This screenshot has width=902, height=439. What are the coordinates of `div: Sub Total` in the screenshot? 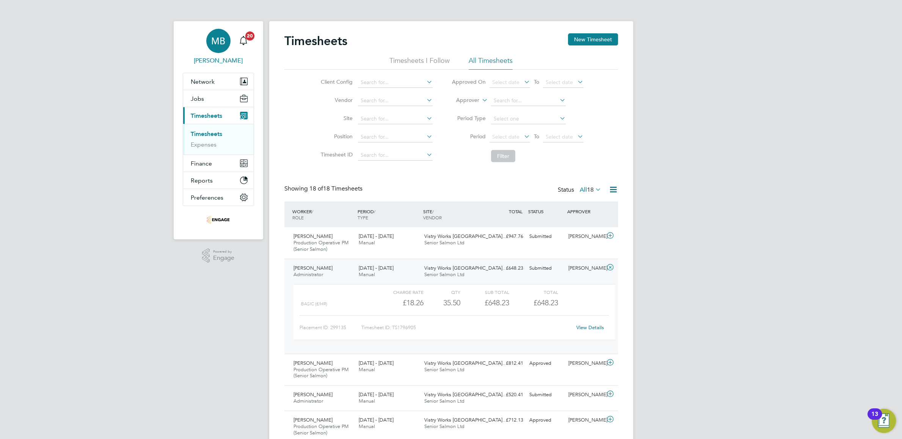 It's located at (484, 292).